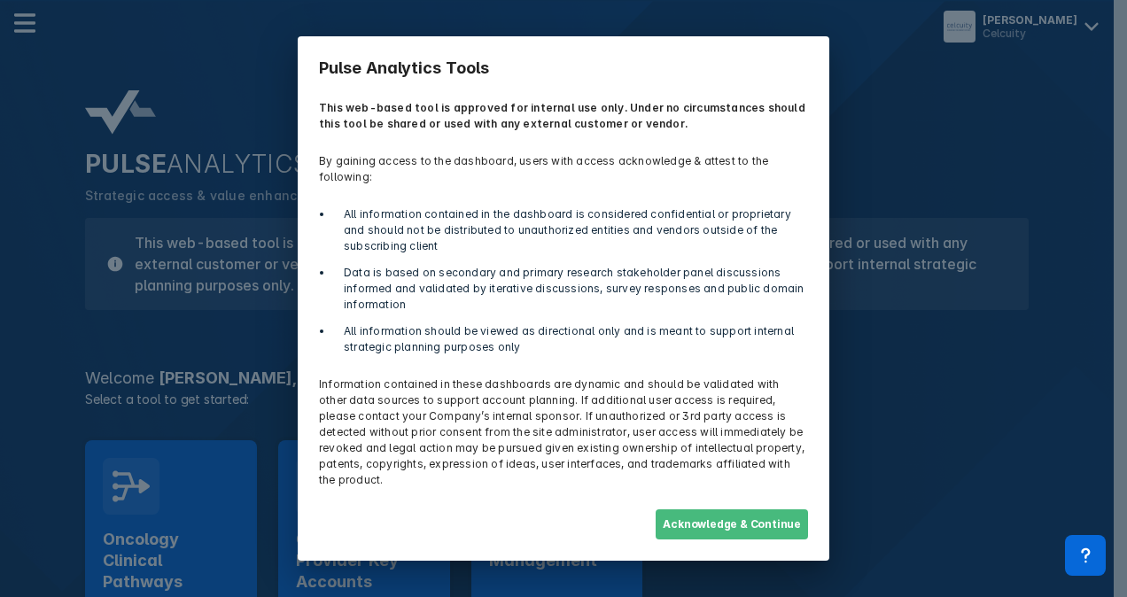  What do you see at coordinates (564, 432) in the screenshot?
I see `p: Information contained in these dashboards are dynamic and should be validated with other data sou...` at bounding box center [564, 432].